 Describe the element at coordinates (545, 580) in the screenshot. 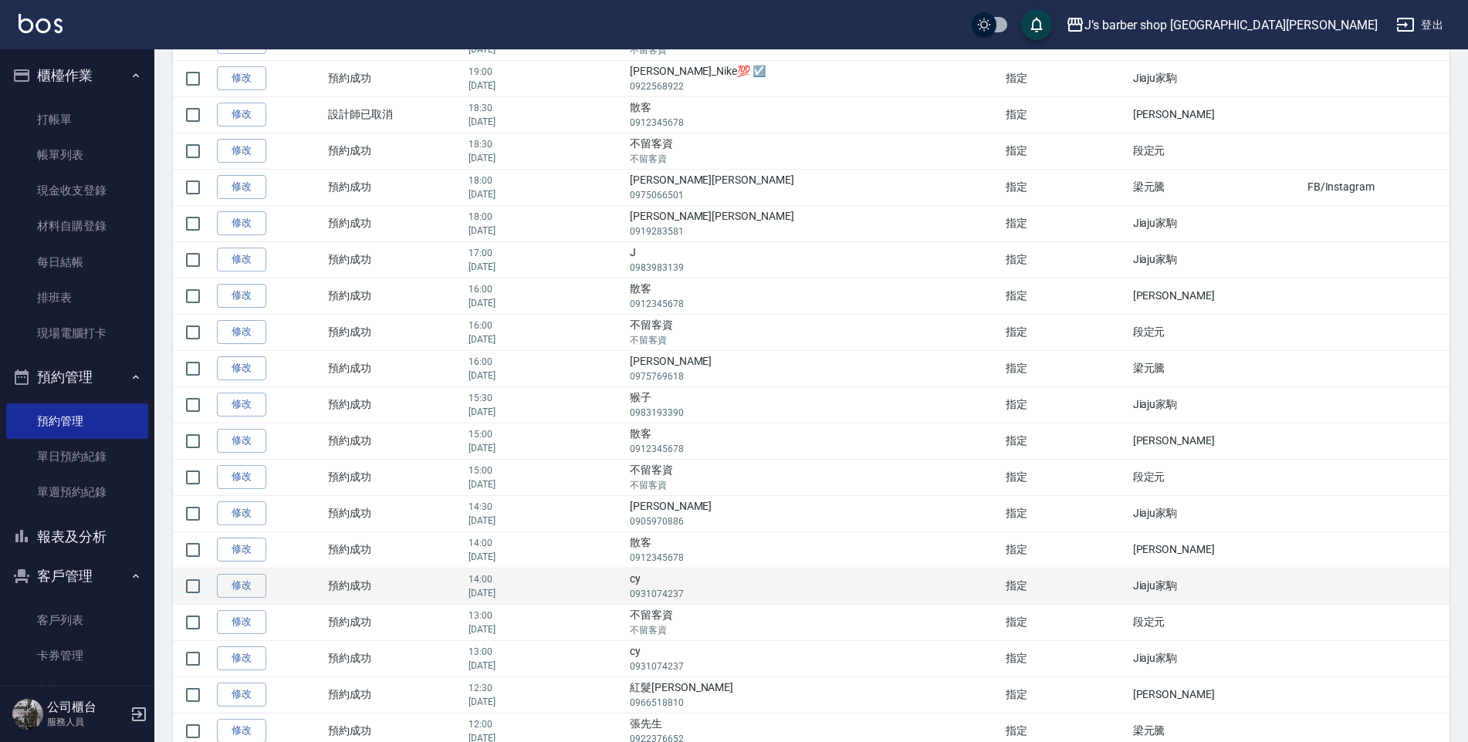

I see `p: 14:00` at that location.